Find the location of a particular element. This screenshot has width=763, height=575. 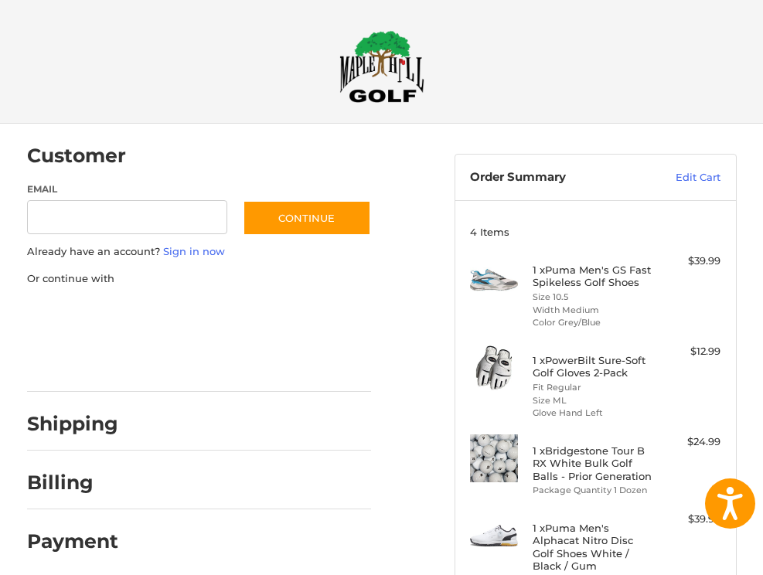

div: $24.99 is located at coordinates (689, 442).